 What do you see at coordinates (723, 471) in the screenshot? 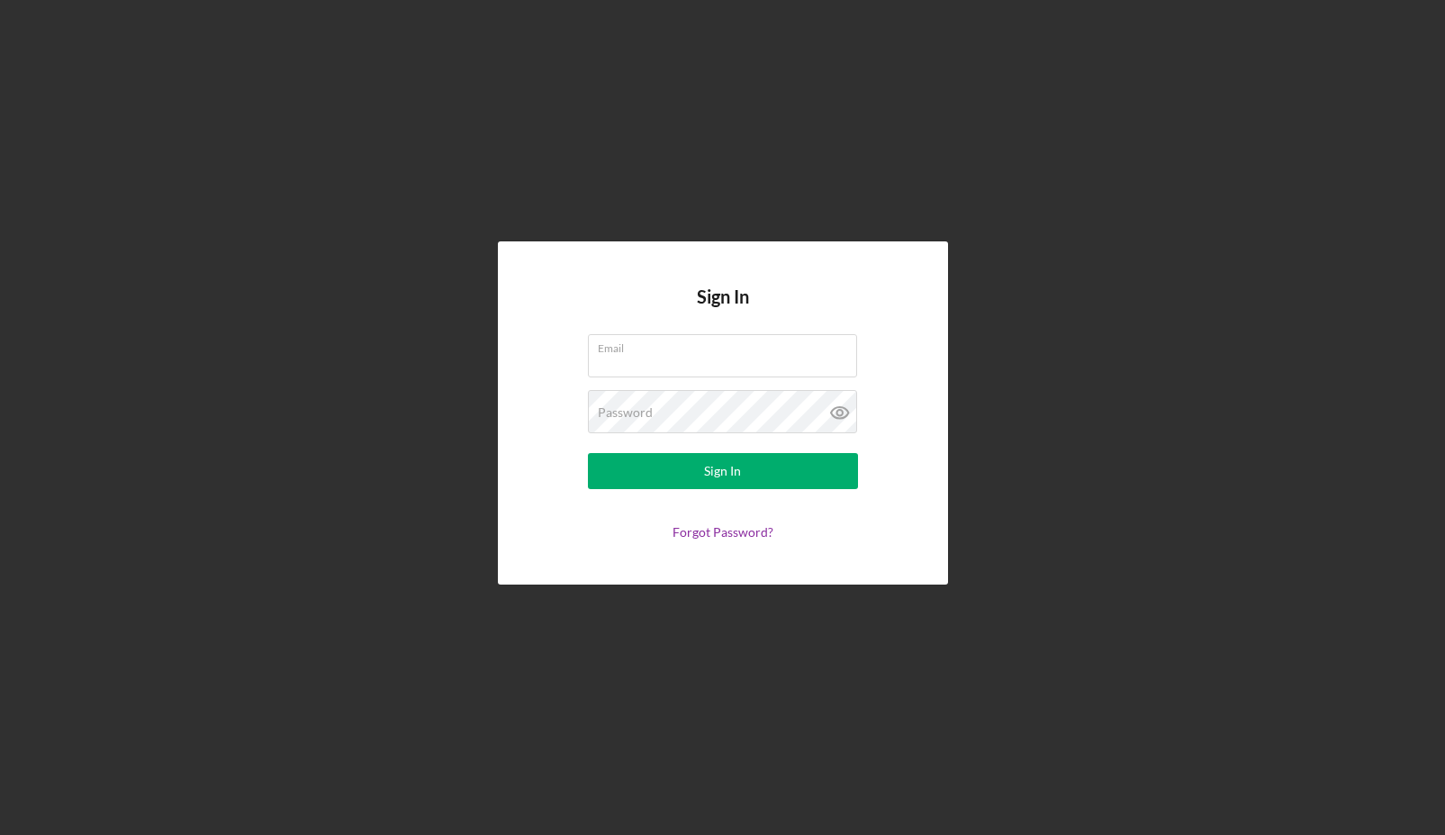
I see `button: Sign In` at bounding box center [723, 471].